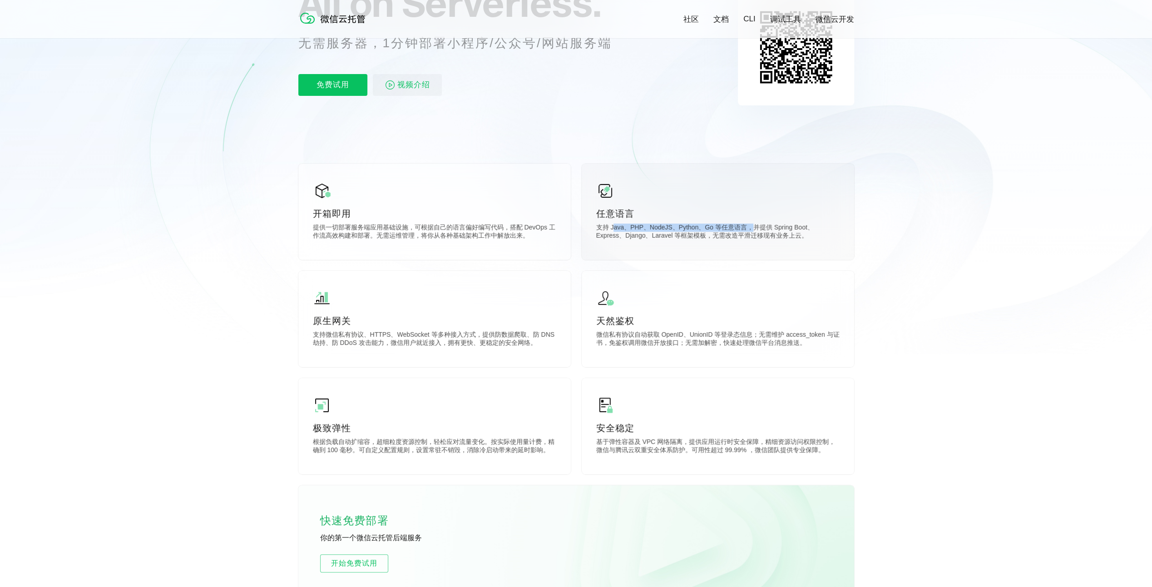 The width and height of the screenshot is (1152, 587). I want to click on p: 安全稳定, so click(718, 428).